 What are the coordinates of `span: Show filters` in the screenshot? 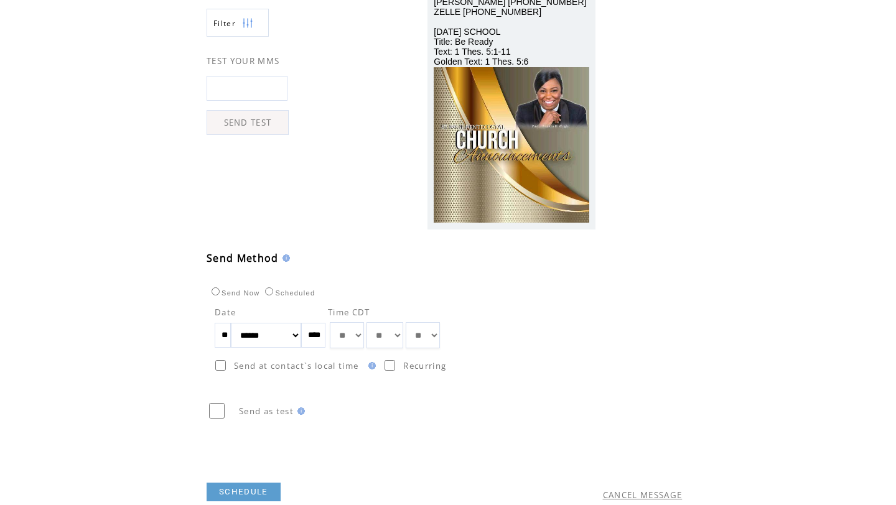 It's located at (225, 23).